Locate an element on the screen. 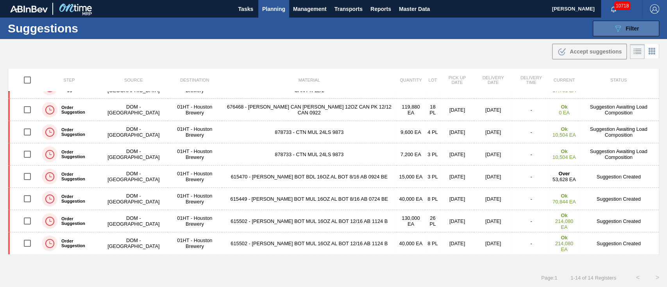 The image size is (667, 287). strong: Over is located at coordinates (564, 174).